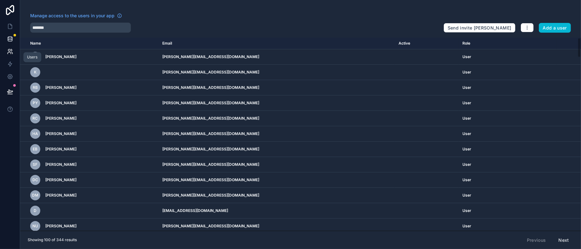  Describe the element at coordinates (555, 28) in the screenshot. I see `a: Add a user` at that location.